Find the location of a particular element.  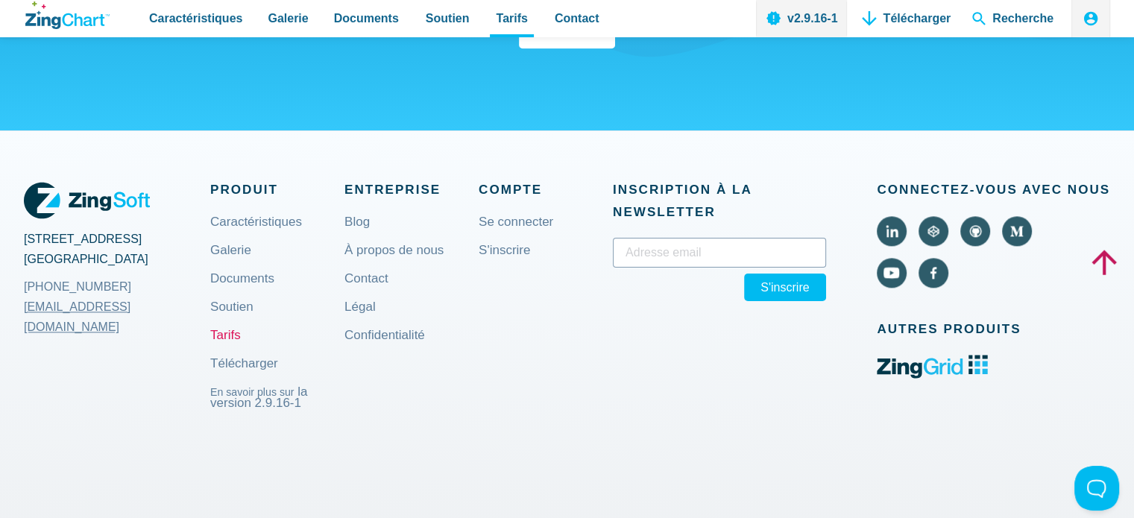

a: Caractéristiques is located at coordinates (256, 234).